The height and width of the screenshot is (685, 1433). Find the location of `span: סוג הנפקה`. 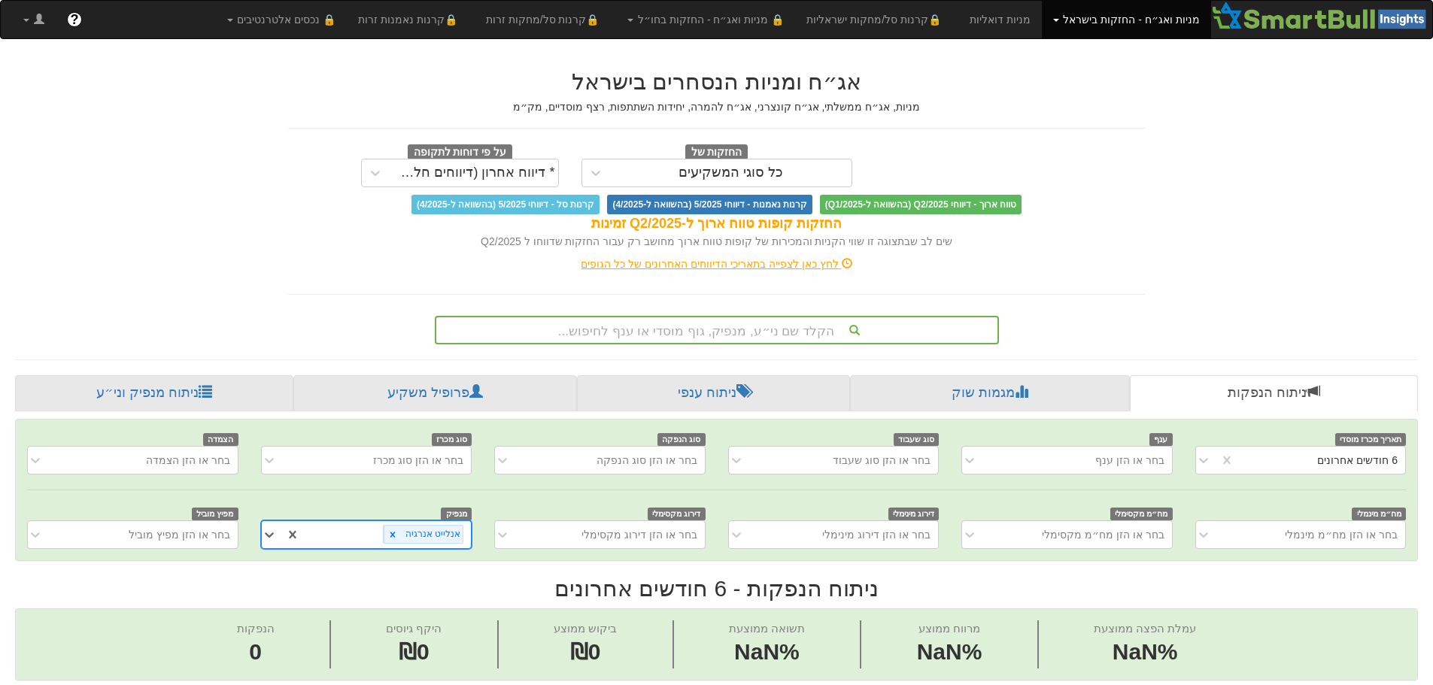

span: סוג הנפקה is located at coordinates (681, 439).